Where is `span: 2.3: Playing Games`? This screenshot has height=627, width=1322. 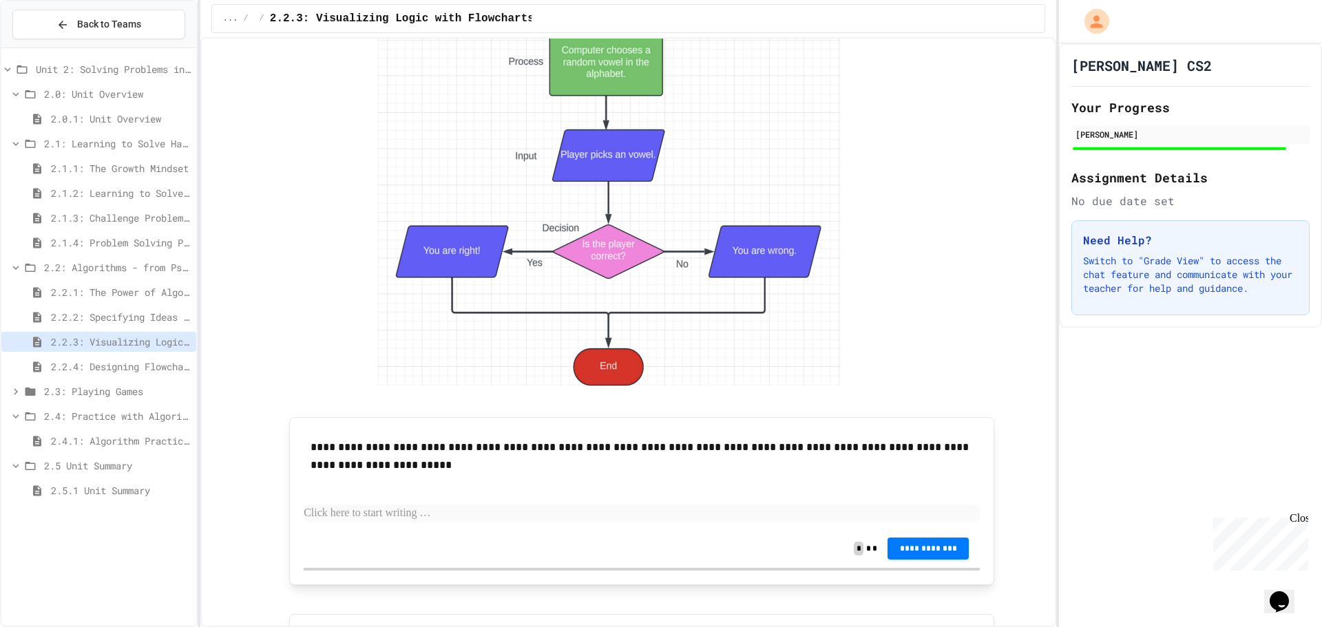
span: 2.3: Playing Games is located at coordinates (117, 391).